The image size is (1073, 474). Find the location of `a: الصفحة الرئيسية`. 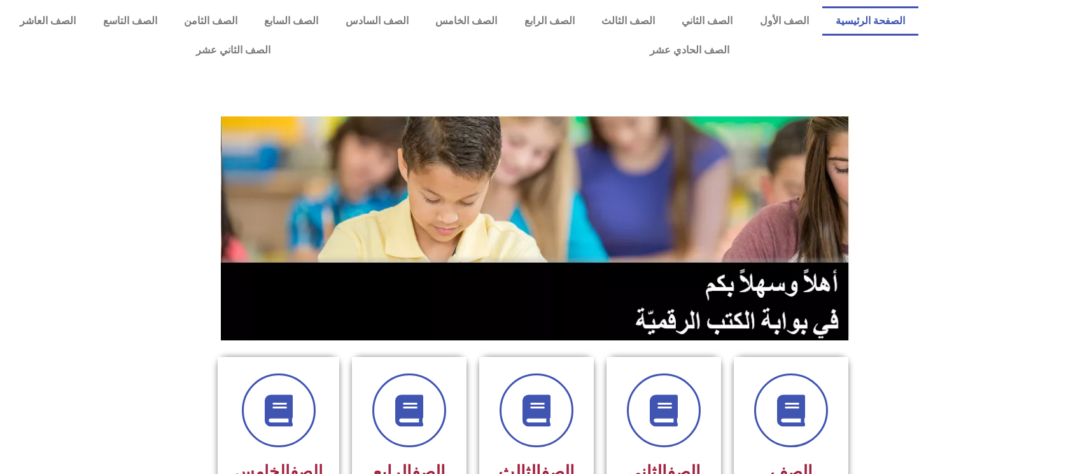

a: الصفحة الرئيسية is located at coordinates (870, 21).